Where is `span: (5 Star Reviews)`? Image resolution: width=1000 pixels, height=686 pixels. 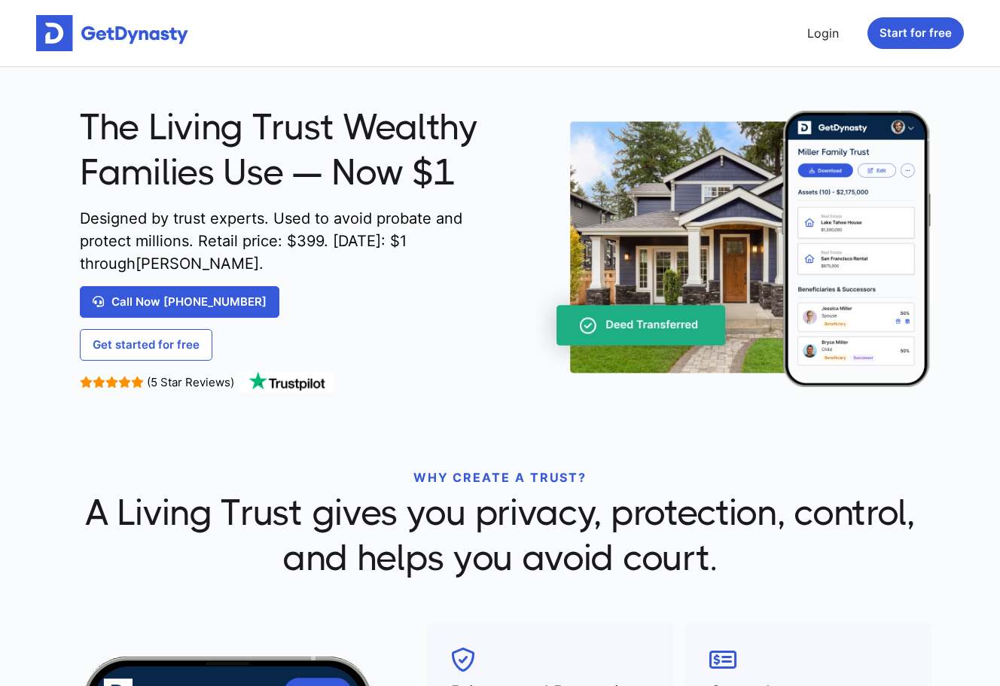 span: (5 Star Reviews) is located at coordinates (191, 382).